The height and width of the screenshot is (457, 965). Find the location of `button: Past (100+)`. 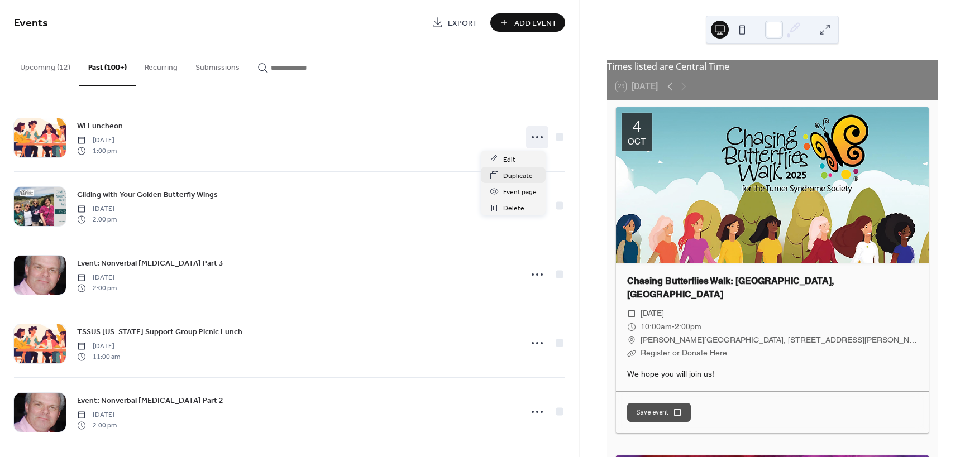

button: Past (100+) is located at coordinates (107, 65).